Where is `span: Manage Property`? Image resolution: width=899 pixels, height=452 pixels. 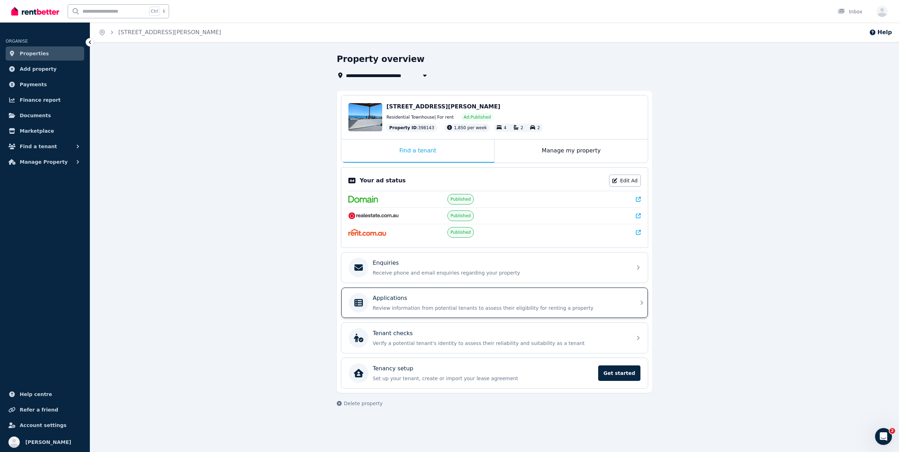
span: Manage Property is located at coordinates (44, 162).